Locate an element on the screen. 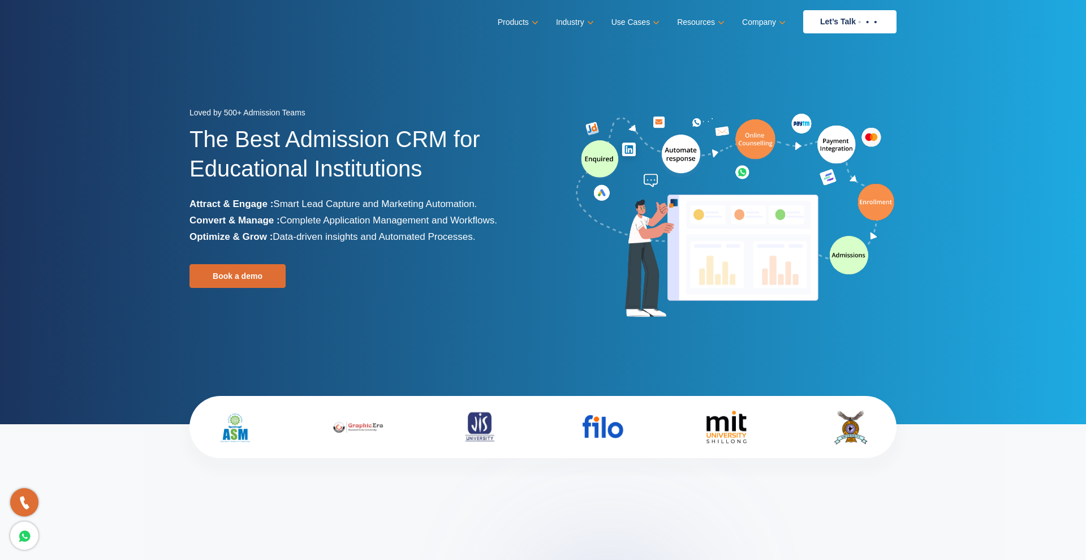 This screenshot has height=560, width=1086. img: admission-software-home-page-header is located at coordinates (735, 216).